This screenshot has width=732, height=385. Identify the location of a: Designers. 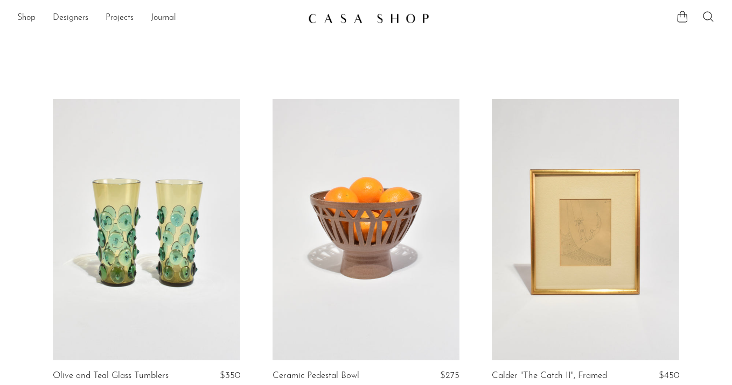
(71, 18).